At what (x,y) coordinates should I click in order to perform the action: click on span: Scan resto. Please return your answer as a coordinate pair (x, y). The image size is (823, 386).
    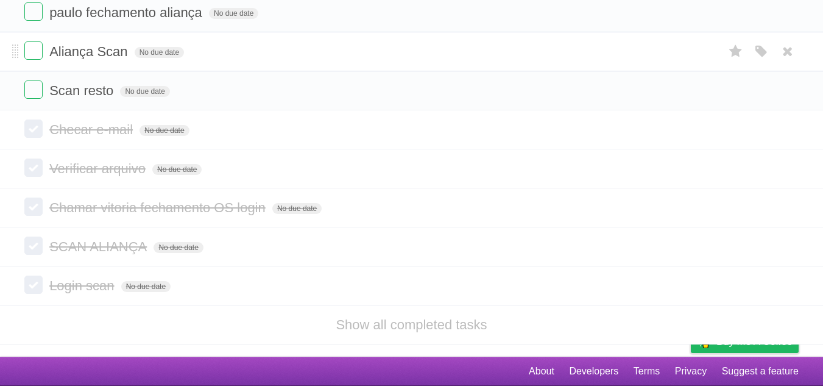
    Looking at the image, I should click on (83, 90).